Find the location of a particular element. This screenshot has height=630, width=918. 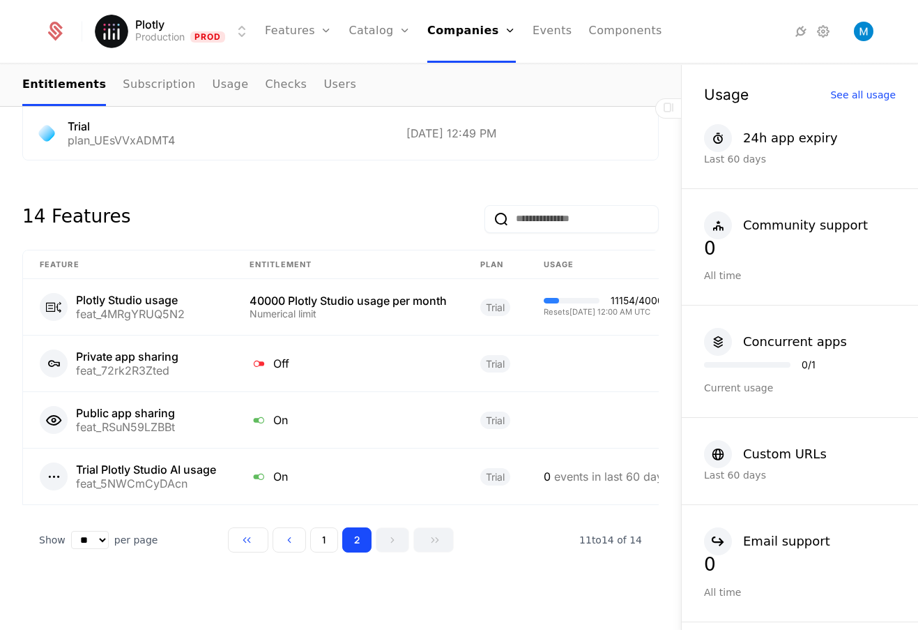

button: Community support is located at coordinates (786, 225).